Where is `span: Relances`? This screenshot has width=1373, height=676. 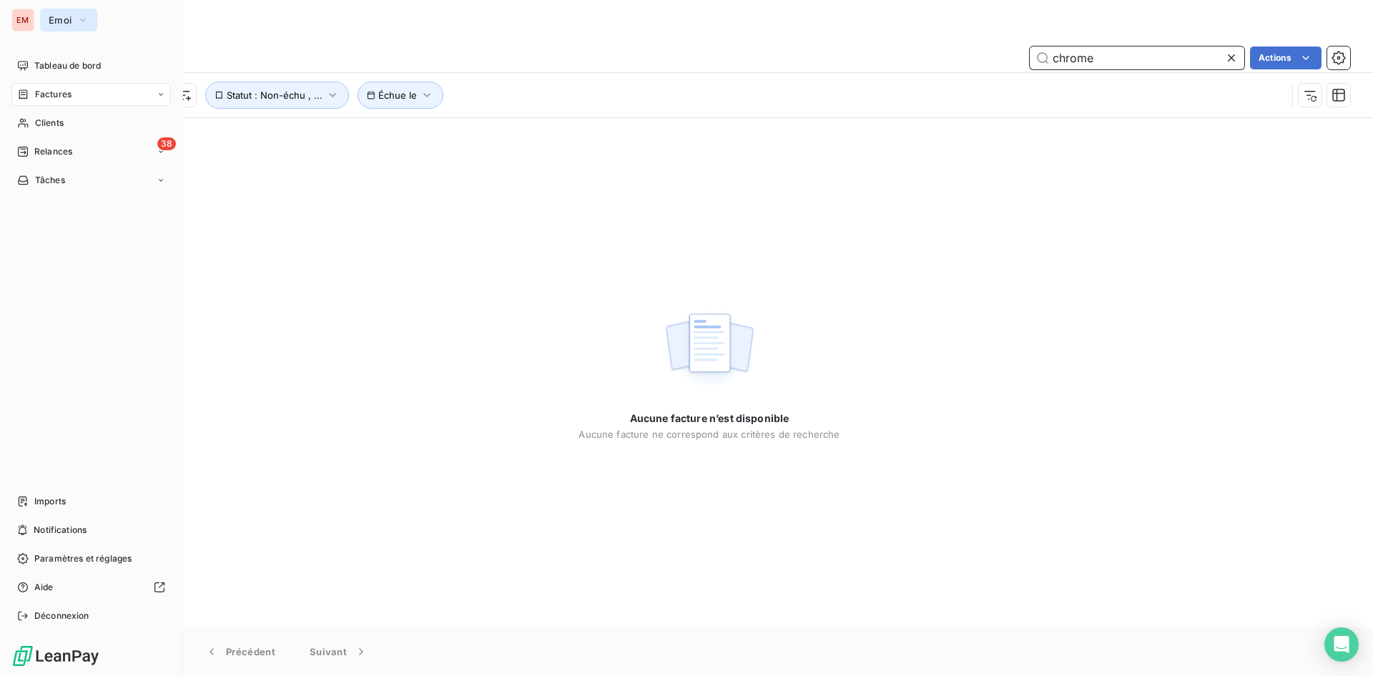 span: Relances is located at coordinates (53, 152).